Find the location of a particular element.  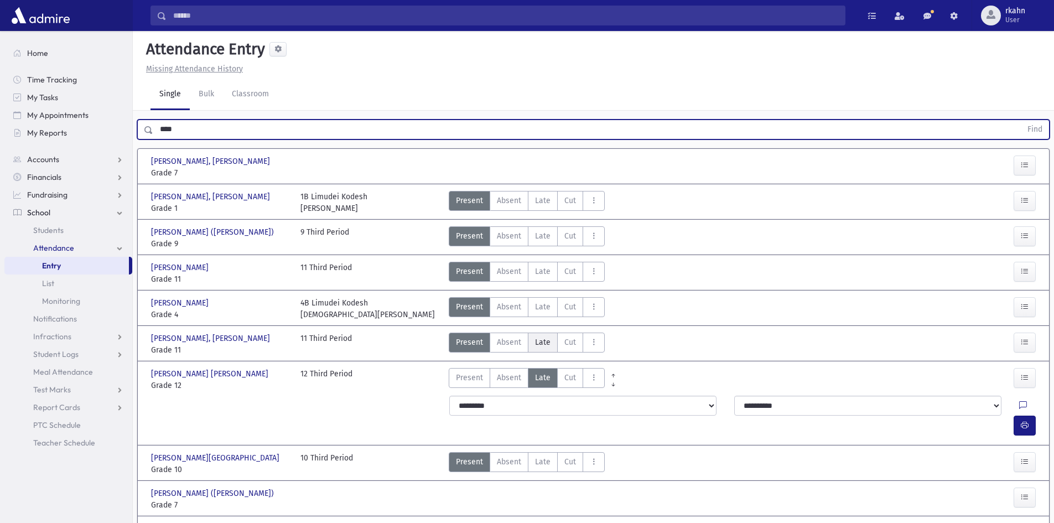

span: Fundraising is located at coordinates (47, 195).